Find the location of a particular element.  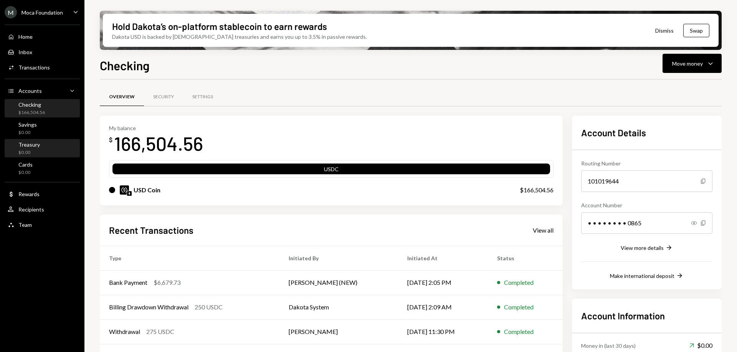

button: Swap is located at coordinates (697, 30).